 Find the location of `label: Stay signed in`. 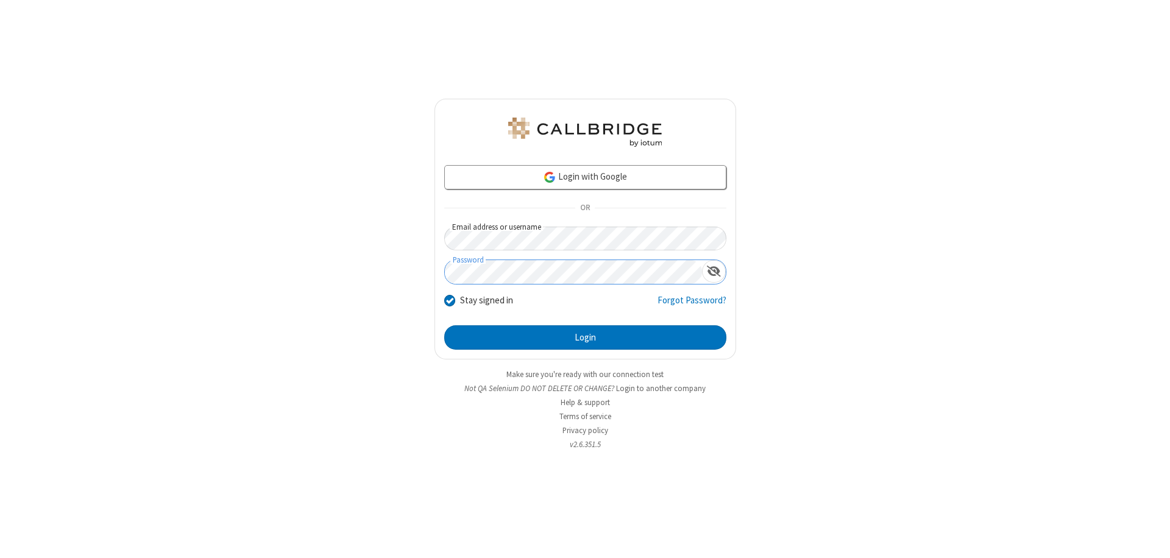

label: Stay signed in is located at coordinates (486, 300).